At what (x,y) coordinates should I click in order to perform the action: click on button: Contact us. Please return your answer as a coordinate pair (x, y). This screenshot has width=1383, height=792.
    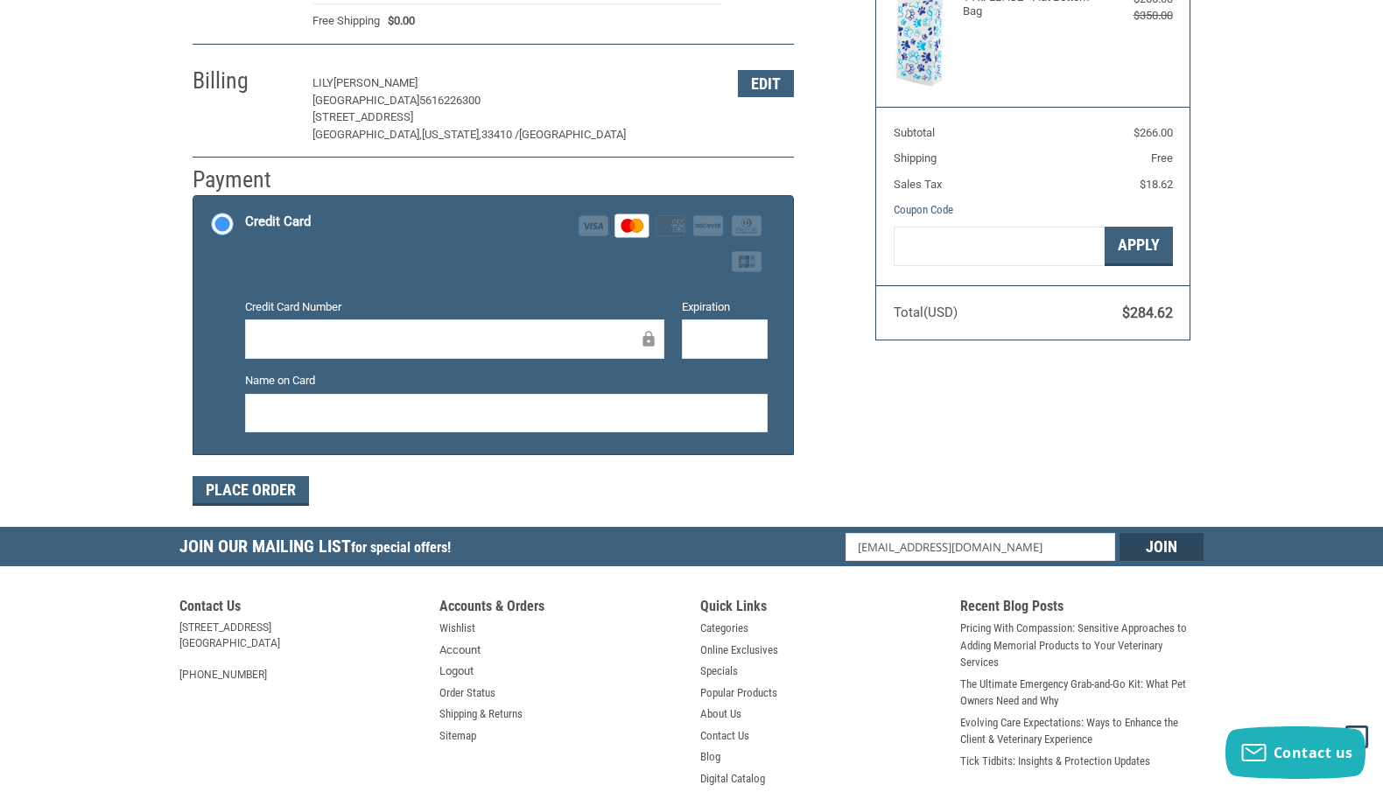
    Looking at the image, I should click on (1296, 753).